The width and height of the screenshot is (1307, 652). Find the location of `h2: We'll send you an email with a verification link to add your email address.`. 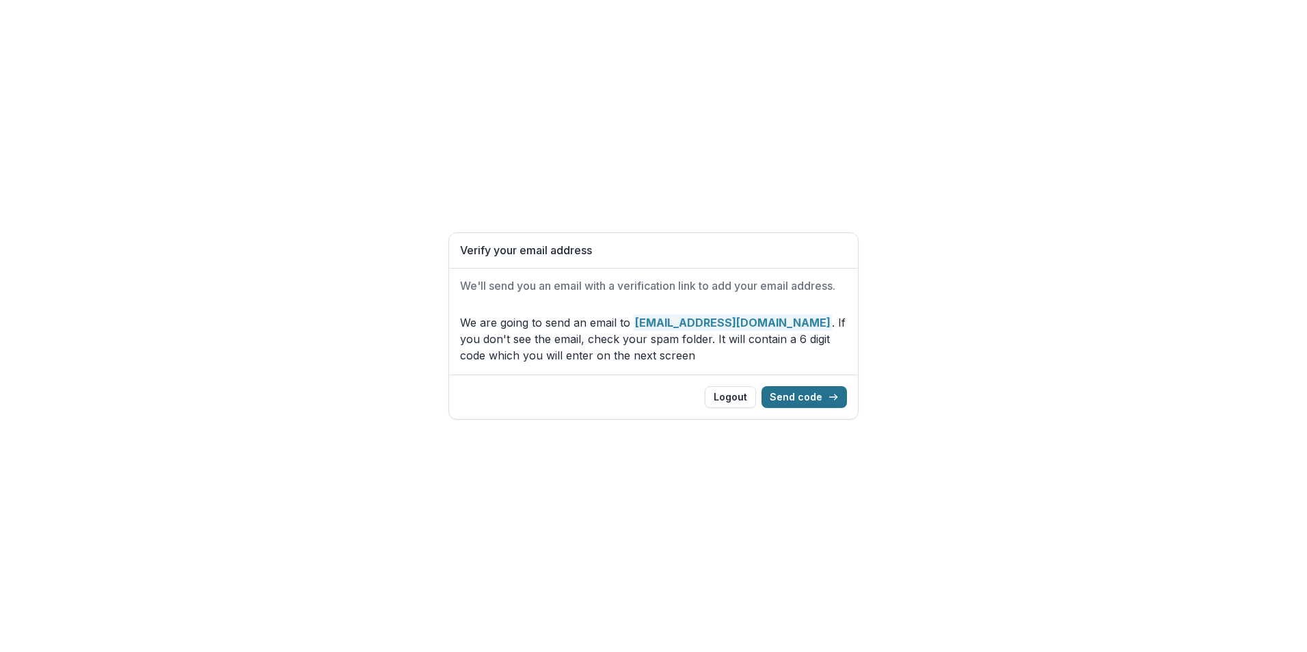

h2: We'll send you an email with a verification link to add your email address. is located at coordinates (653, 286).